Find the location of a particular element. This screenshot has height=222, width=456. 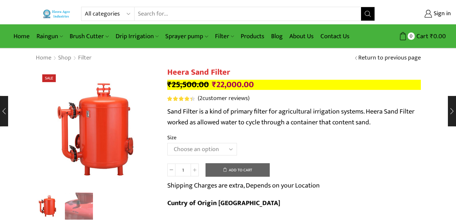

input: Product quantity is located at coordinates (183, 170).